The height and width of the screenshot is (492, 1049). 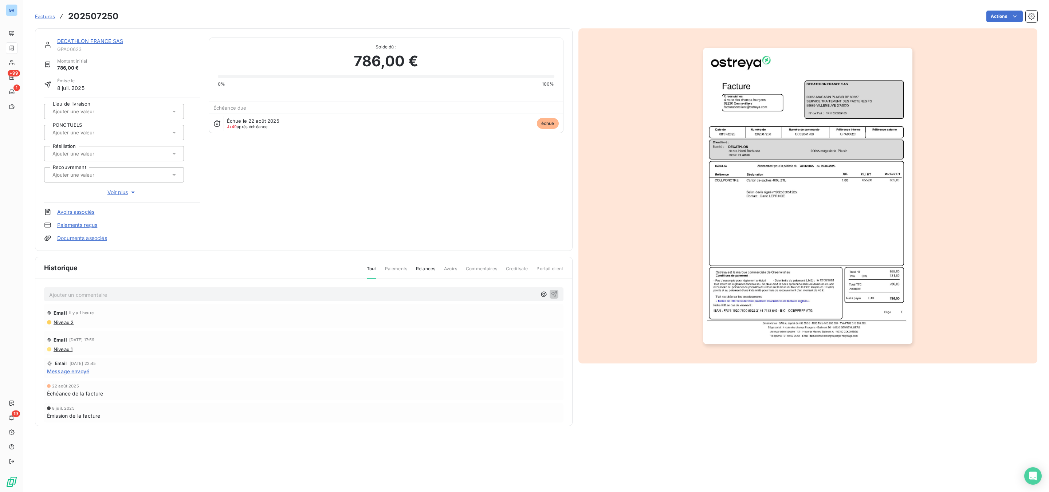 I want to click on span: Montant initial, so click(x=72, y=61).